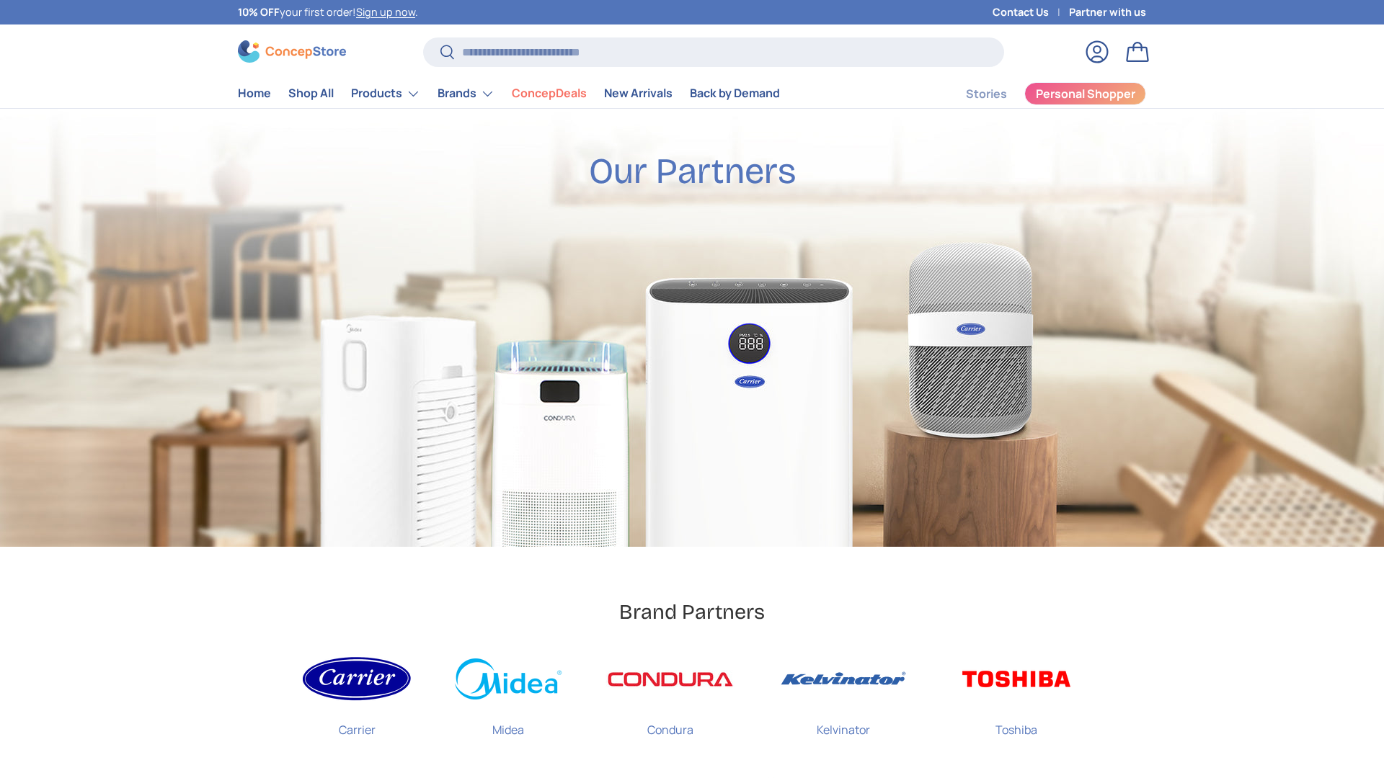 This screenshot has width=1384, height=778. Describe the element at coordinates (734, 93) in the screenshot. I see `a: Back by Demand` at that location.